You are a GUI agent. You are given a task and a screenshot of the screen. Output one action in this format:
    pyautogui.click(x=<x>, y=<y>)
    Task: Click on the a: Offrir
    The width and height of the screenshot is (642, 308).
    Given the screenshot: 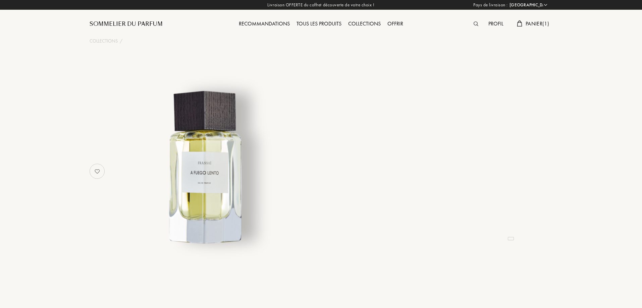 What is the action you would take?
    pyautogui.click(x=395, y=23)
    